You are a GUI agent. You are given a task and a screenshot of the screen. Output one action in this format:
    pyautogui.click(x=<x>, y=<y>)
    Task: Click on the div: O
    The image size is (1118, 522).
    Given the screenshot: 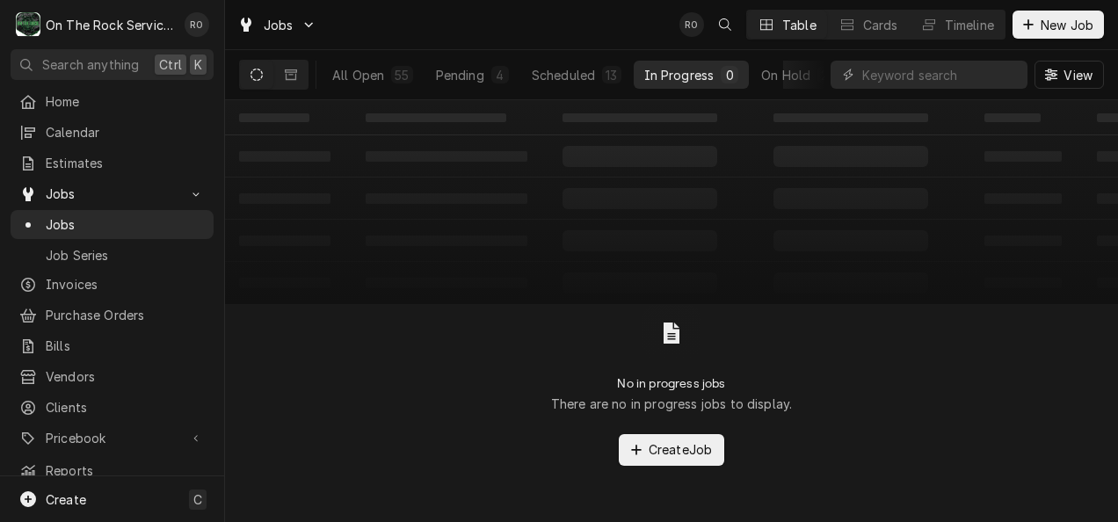 What is the action you would take?
    pyautogui.click(x=28, y=25)
    